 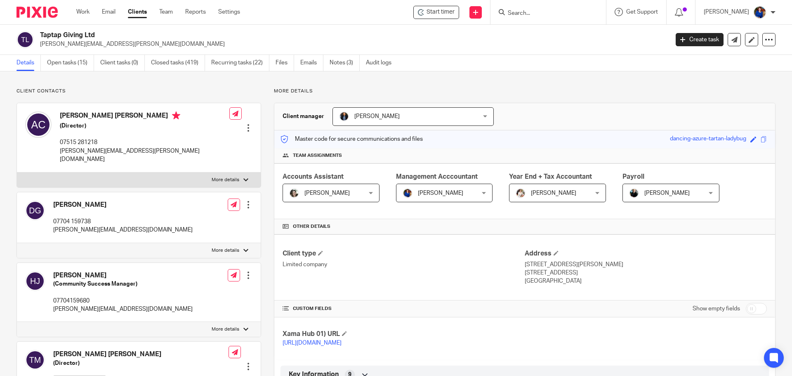 I want to click on p: Master code for secure communications and files, so click(x=352, y=139).